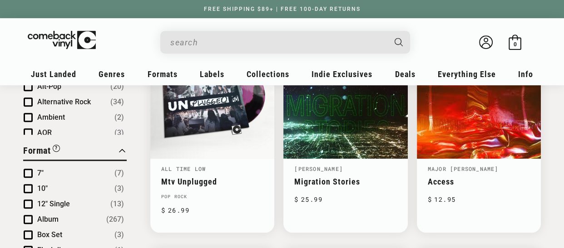 This screenshot has height=248, width=564. What do you see at coordinates (345, 182) in the screenshot?
I see `a: Migration Stories` at bounding box center [345, 182].